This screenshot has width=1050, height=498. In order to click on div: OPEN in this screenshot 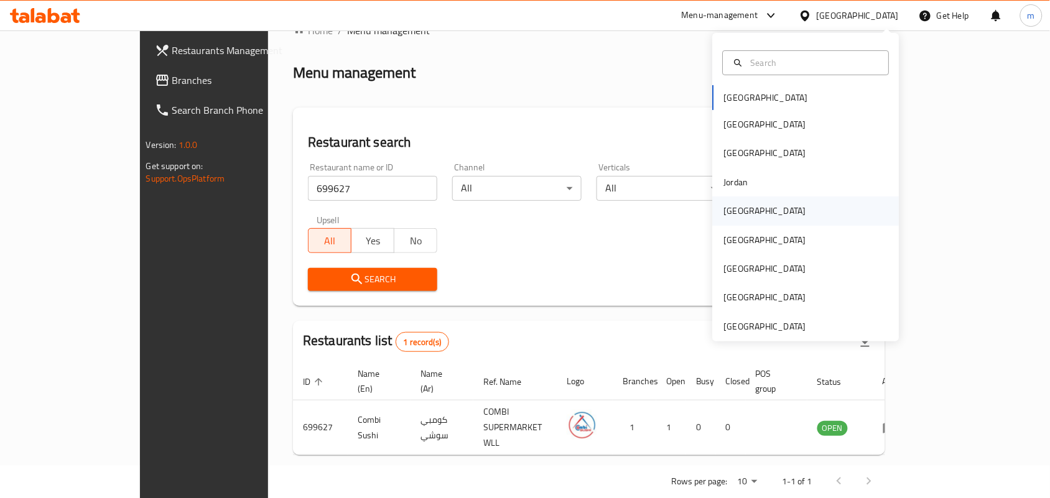, I will do `click(832, 428)`.